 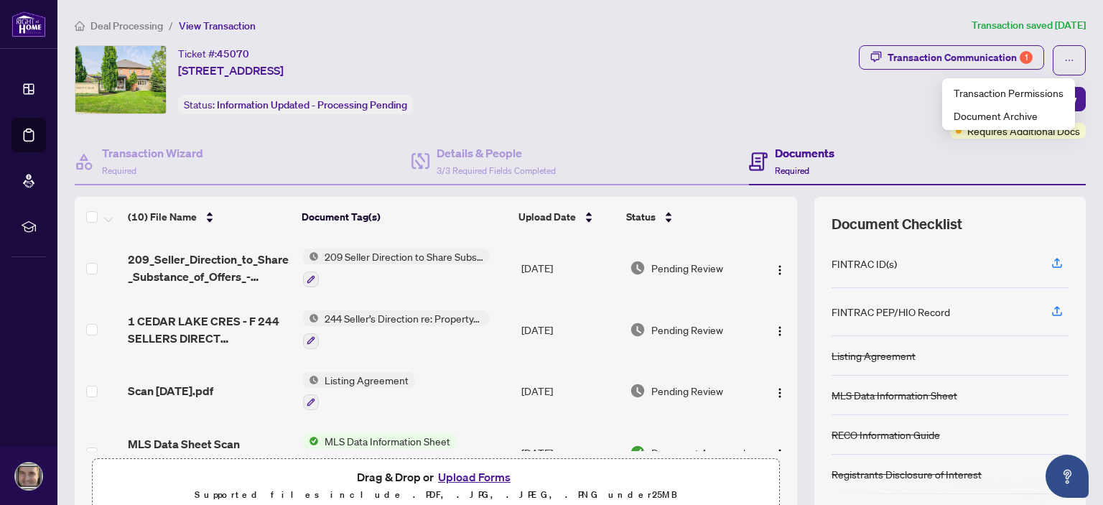 I want to click on span: Drag & Drop or, so click(x=436, y=477).